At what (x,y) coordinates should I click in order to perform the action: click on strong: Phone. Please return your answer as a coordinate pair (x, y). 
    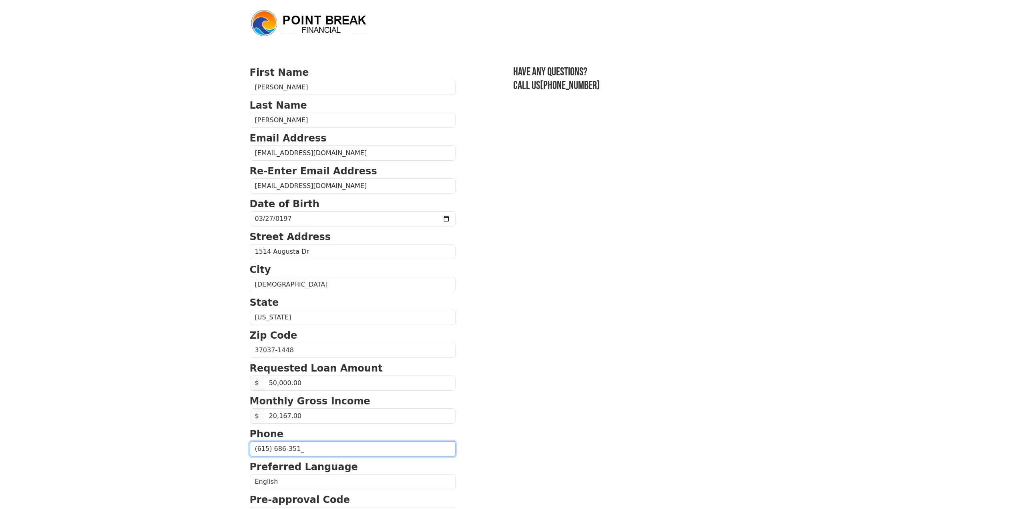
    Looking at the image, I should click on (267, 434).